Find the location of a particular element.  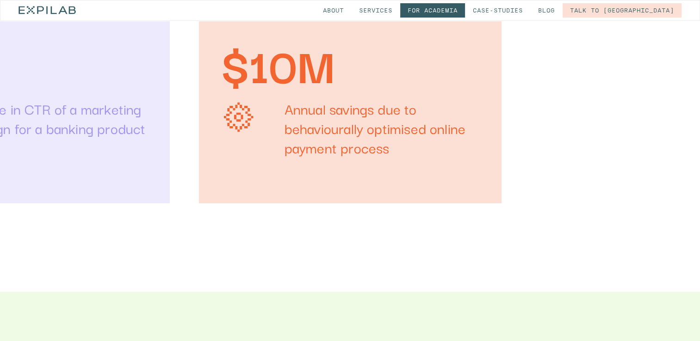

a: for Academia is located at coordinates (432, 10).